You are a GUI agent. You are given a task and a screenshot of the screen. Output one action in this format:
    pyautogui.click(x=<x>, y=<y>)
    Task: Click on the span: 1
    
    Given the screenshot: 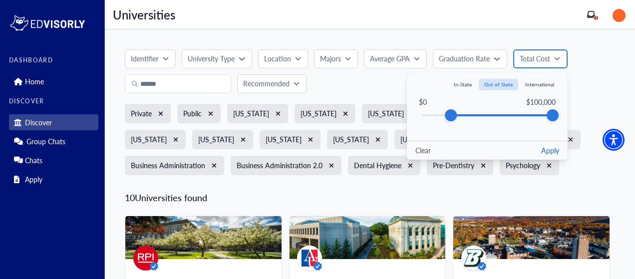 What is the action you would take?
    pyautogui.click(x=596, y=18)
    